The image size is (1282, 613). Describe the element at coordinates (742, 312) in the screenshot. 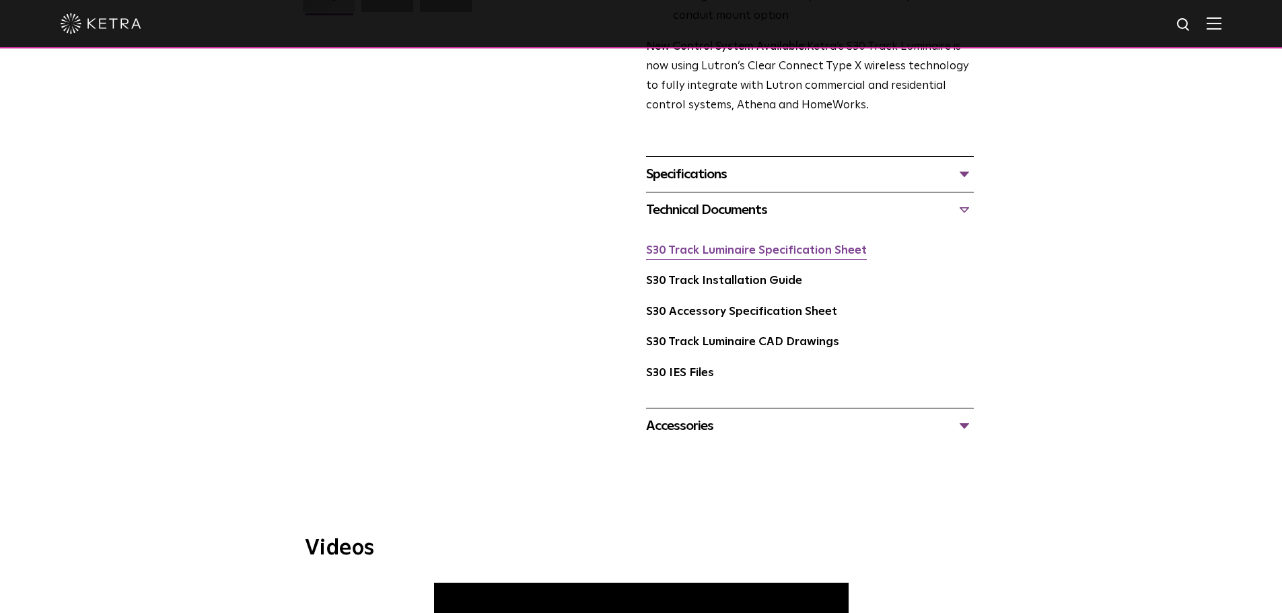

I see `a: S30 Accessory Specification Sheet` at that location.